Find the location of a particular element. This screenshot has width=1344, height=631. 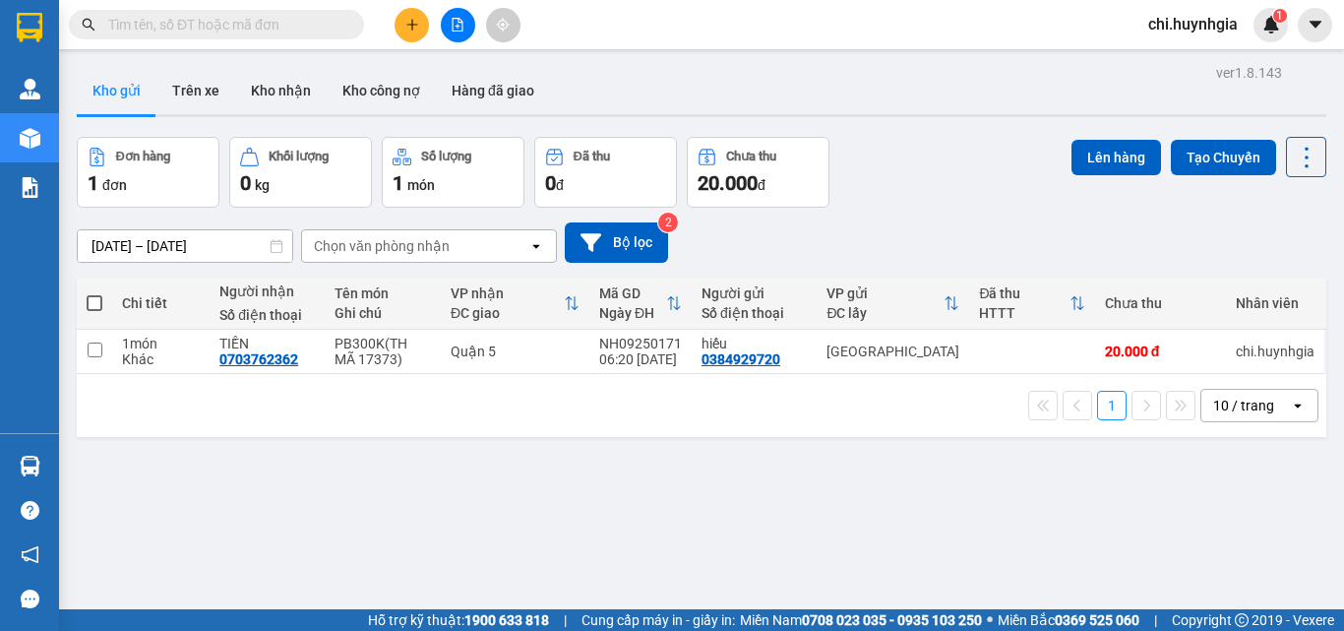

span: aim is located at coordinates (503, 25).